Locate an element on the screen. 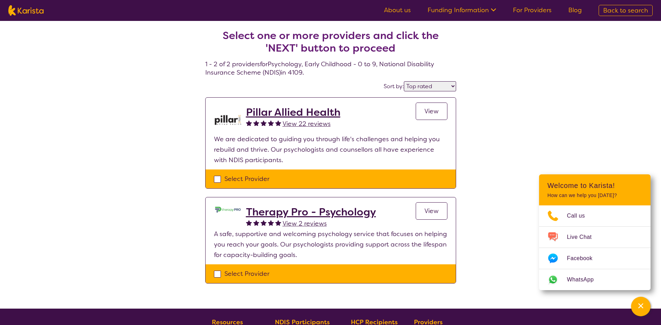 The width and height of the screenshot is (661, 325). h2: Select one or more providers and click the 'NEXT' button to proceed is located at coordinates (331, 42).